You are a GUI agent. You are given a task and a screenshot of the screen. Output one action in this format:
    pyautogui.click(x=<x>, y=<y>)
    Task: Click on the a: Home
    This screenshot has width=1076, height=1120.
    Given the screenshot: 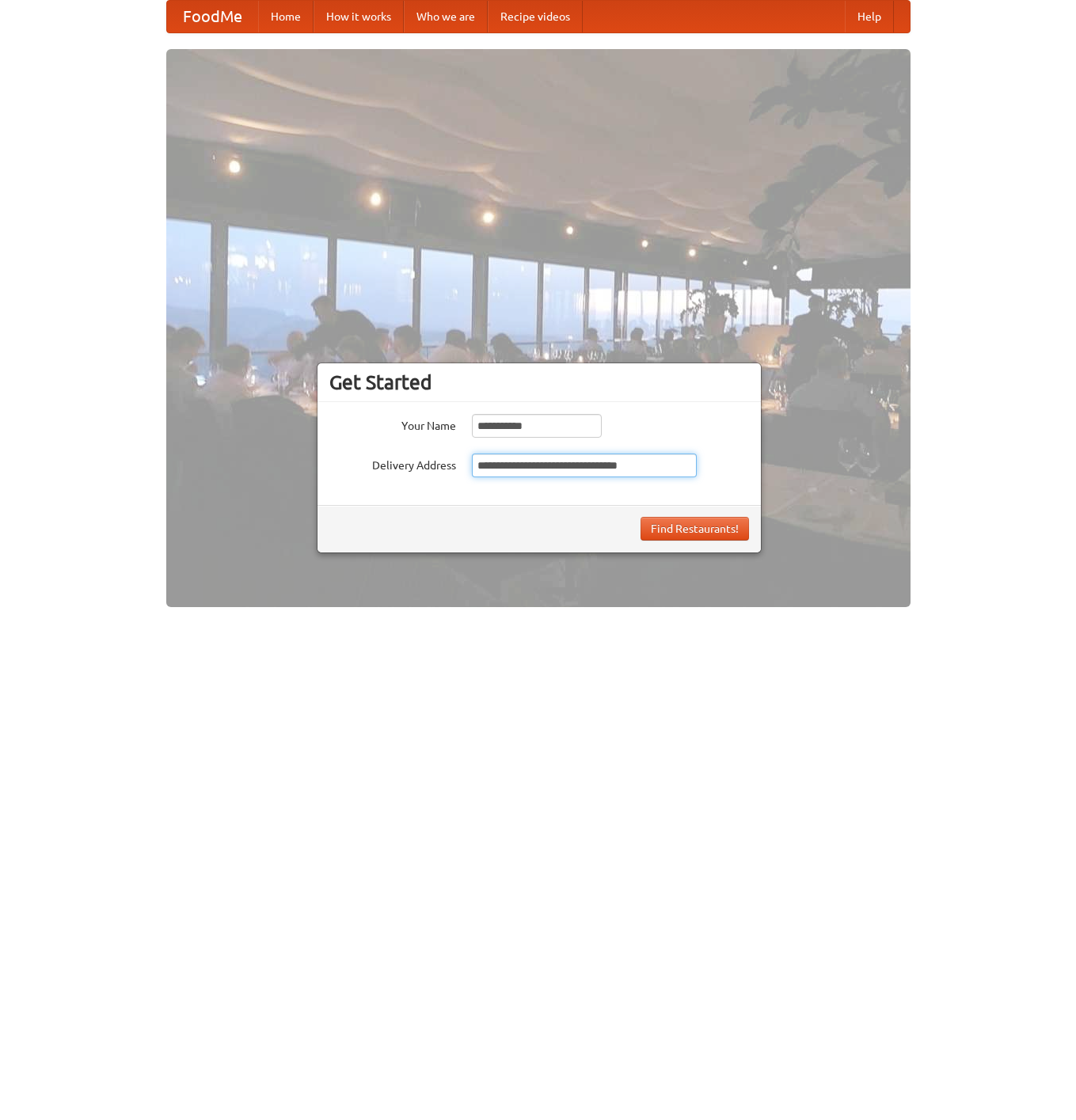 What is the action you would take?
    pyautogui.click(x=286, y=17)
    